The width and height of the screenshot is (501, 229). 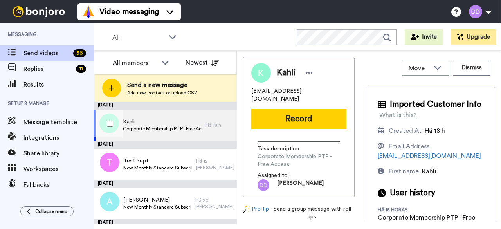 What do you see at coordinates (88, 12) in the screenshot?
I see `img: vm-color.svg` at bounding box center [88, 12].